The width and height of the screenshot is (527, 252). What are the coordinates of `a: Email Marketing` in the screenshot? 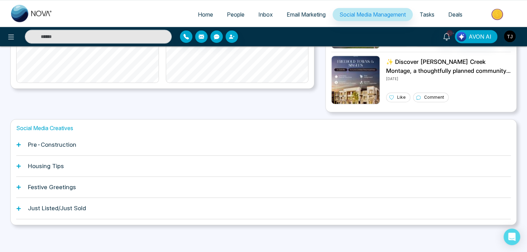 It's located at (306, 15).